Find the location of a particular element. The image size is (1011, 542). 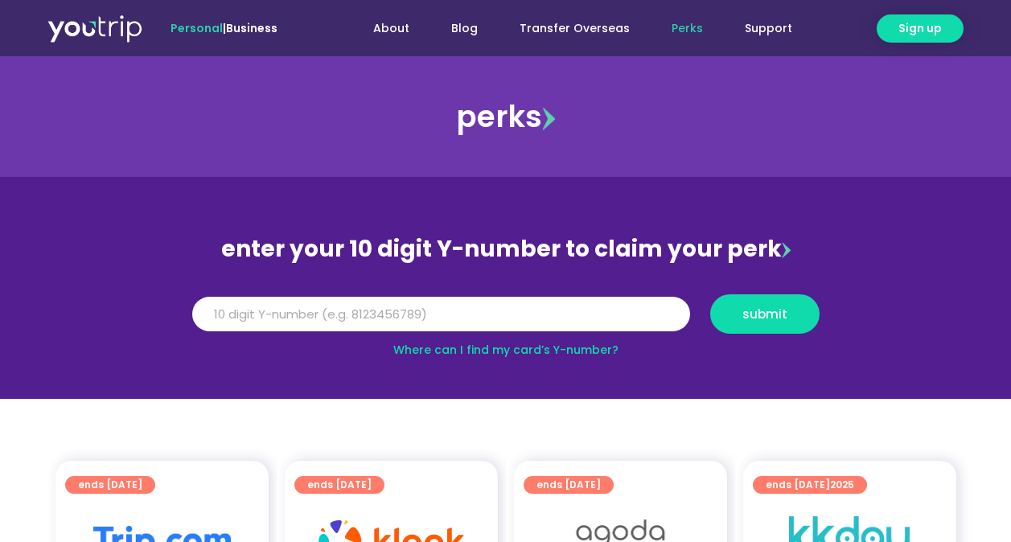

a: Sign up is located at coordinates (920, 28).